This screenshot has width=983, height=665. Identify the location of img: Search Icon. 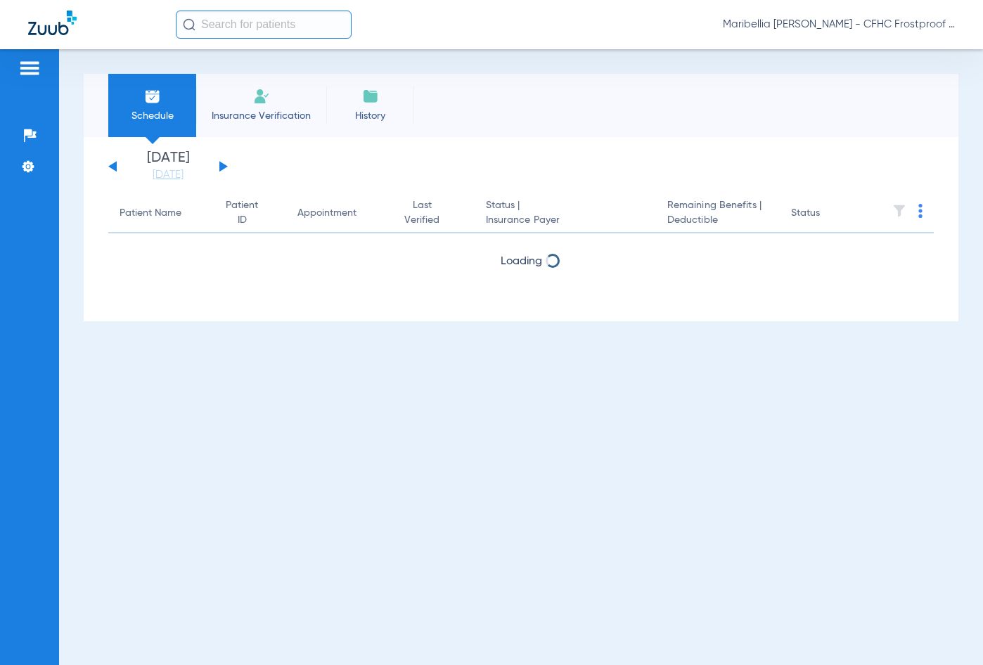
(189, 25).